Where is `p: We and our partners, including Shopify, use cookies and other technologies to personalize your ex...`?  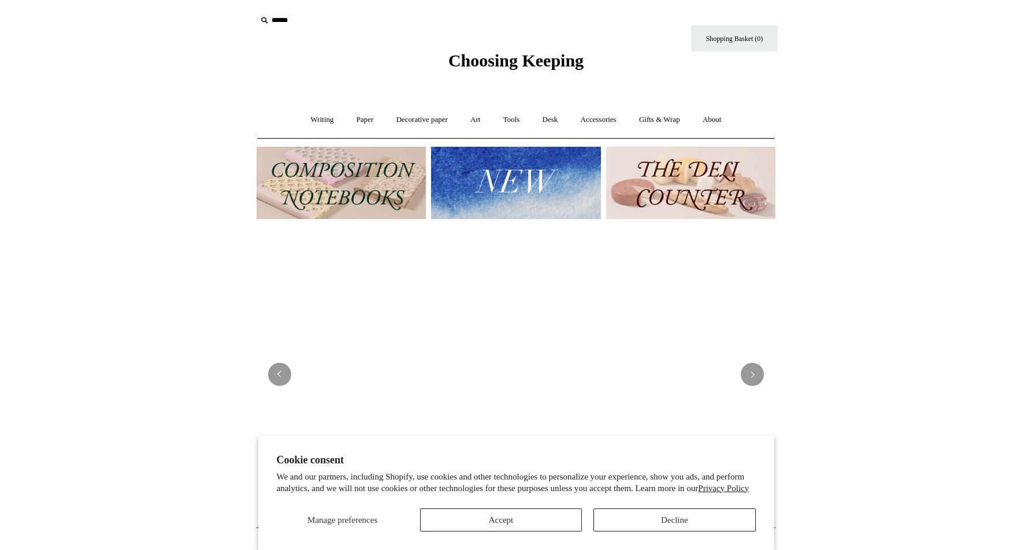
p: We and our partners, including Shopify, use cookies and other technologies to personalize your ex... is located at coordinates (516, 483).